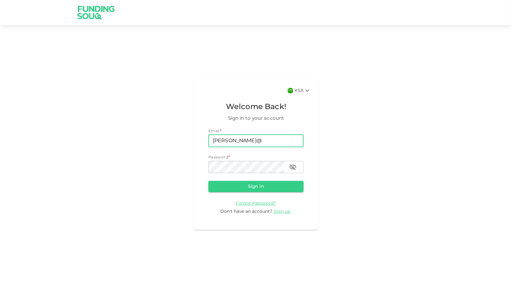 The height and width of the screenshot is (285, 512). Describe the element at coordinates (256, 141) in the screenshot. I see `input: email` at that location.